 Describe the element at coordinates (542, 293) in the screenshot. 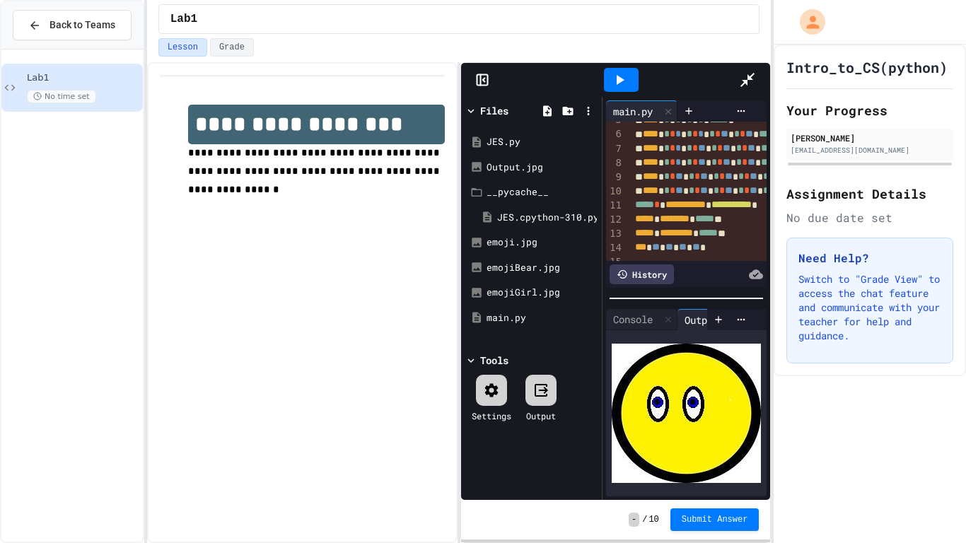

I see `div: emojiGirl.jpg` at that location.